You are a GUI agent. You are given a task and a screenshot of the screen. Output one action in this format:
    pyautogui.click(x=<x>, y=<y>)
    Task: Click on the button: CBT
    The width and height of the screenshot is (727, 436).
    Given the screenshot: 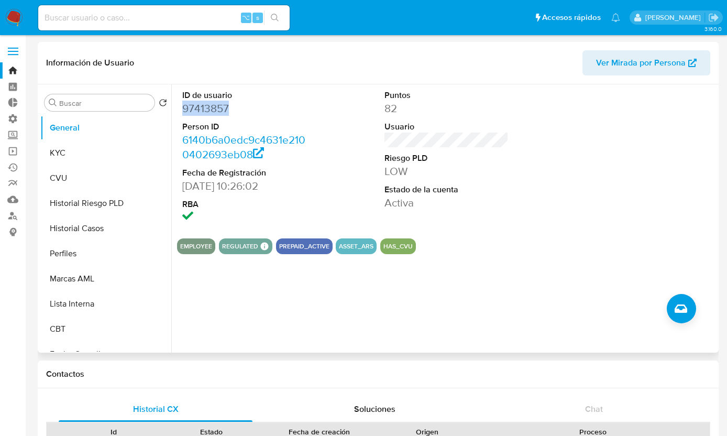 What is the action you would take?
    pyautogui.click(x=106, y=329)
    